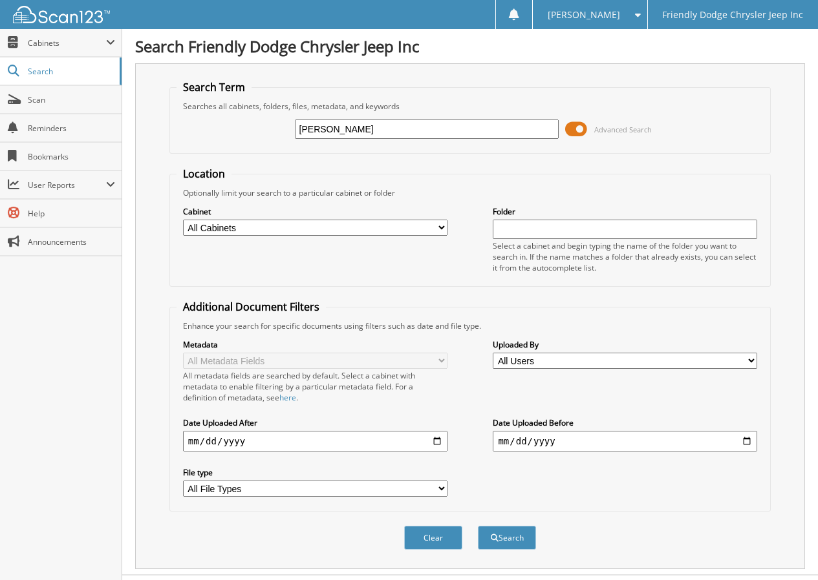 The image size is (818, 580). What do you see at coordinates (624, 211) in the screenshot?
I see `label: Folder` at bounding box center [624, 211].